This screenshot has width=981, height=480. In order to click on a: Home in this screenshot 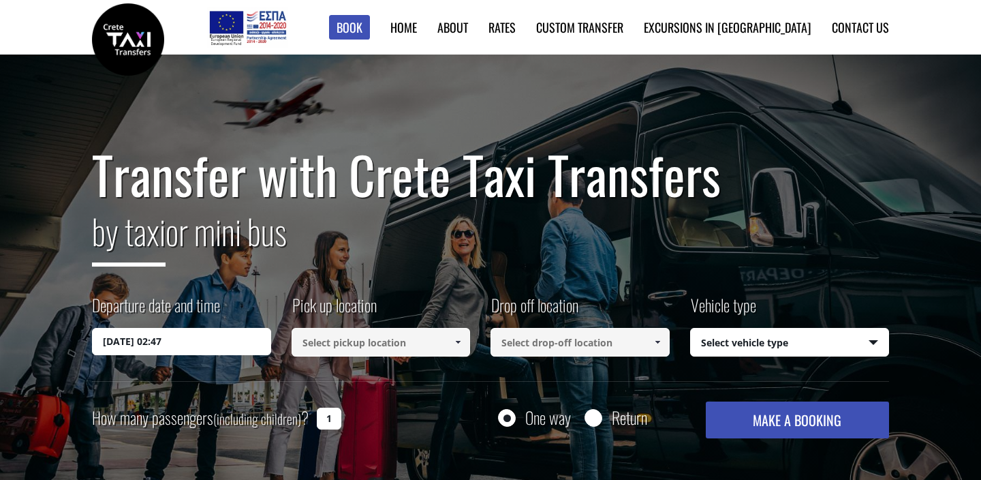, I will do `click(403, 27)`.